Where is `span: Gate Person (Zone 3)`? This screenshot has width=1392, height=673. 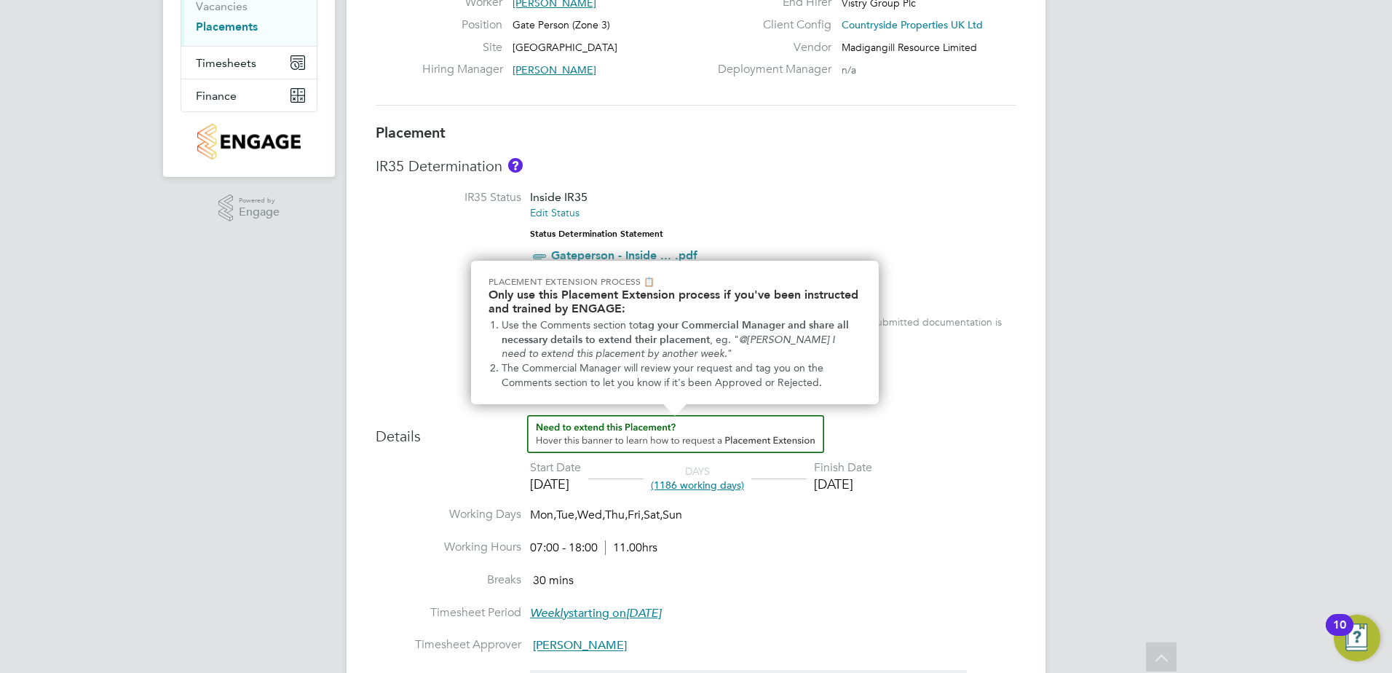
span: Gate Person (Zone 3) is located at coordinates (561, 25).